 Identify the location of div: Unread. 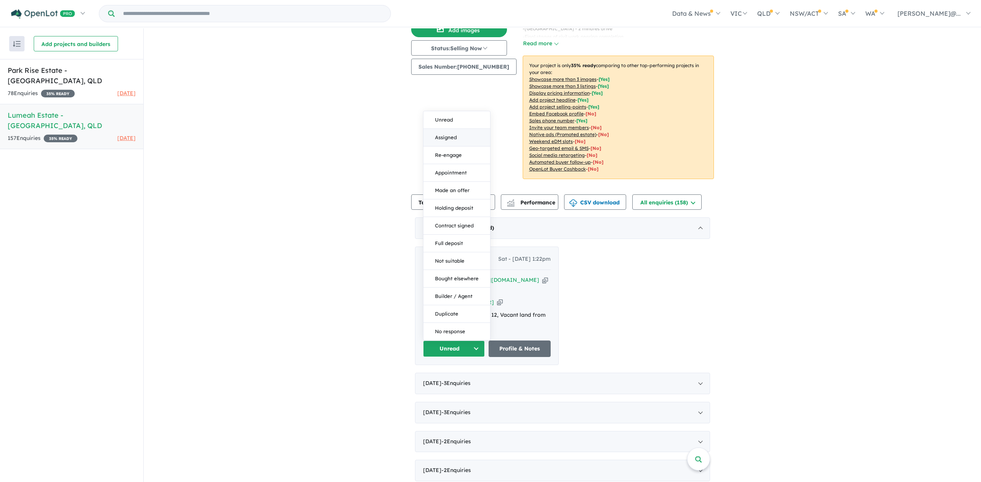
(457, 225).